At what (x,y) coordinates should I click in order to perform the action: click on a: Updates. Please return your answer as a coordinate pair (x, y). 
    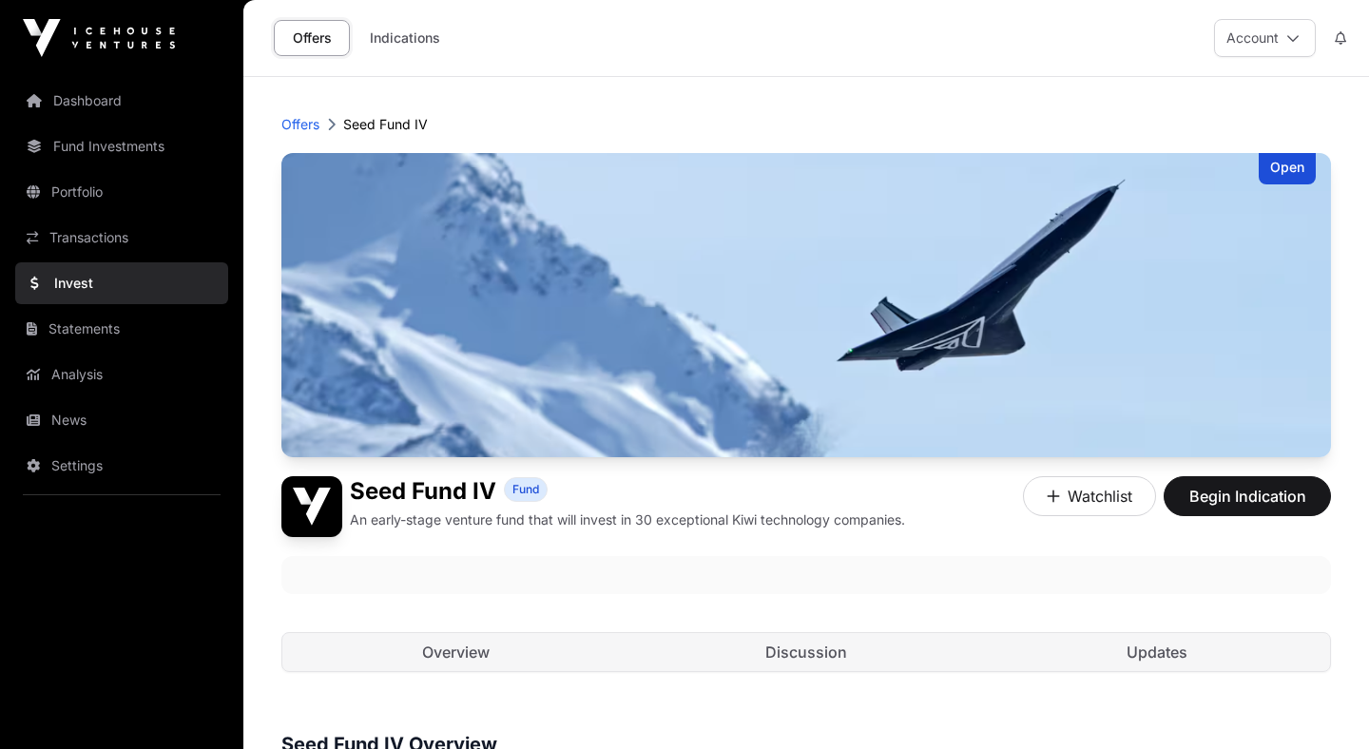
    Looking at the image, I should click on (1156, 652).